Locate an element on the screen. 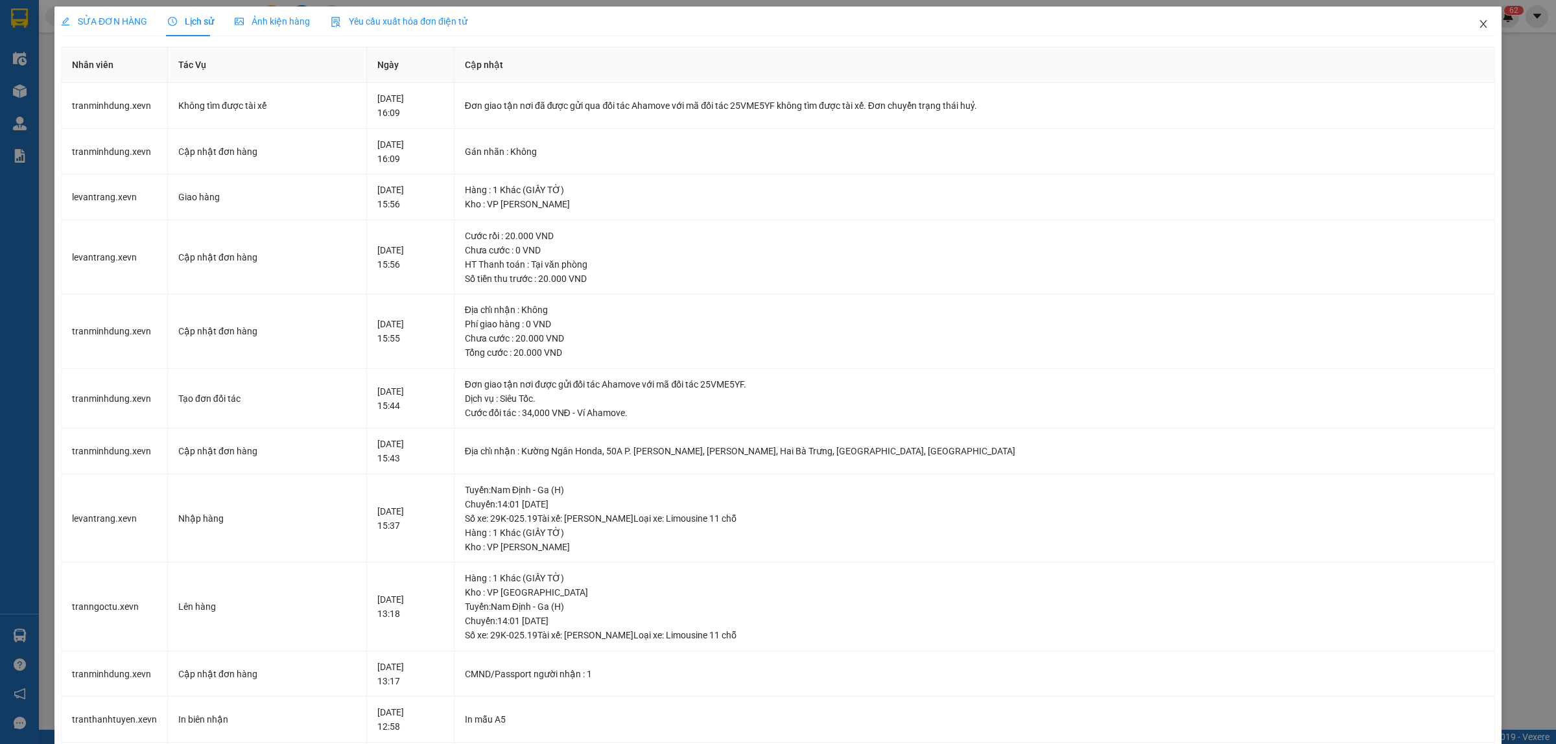 The height and width of the screenshot is (744, 1556). span: picture is located at coordinates (239, 21).